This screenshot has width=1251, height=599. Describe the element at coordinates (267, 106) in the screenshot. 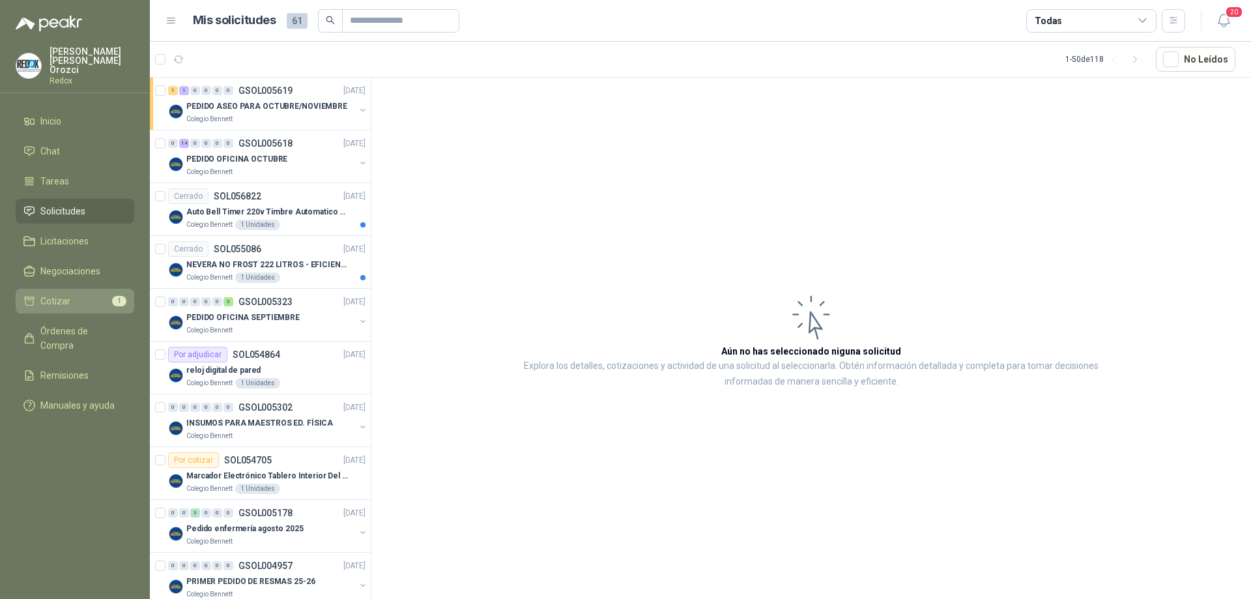

I see `p: PEDIDO ASEO PARA OCTUBRE/NOVIEMBRE` at that location.